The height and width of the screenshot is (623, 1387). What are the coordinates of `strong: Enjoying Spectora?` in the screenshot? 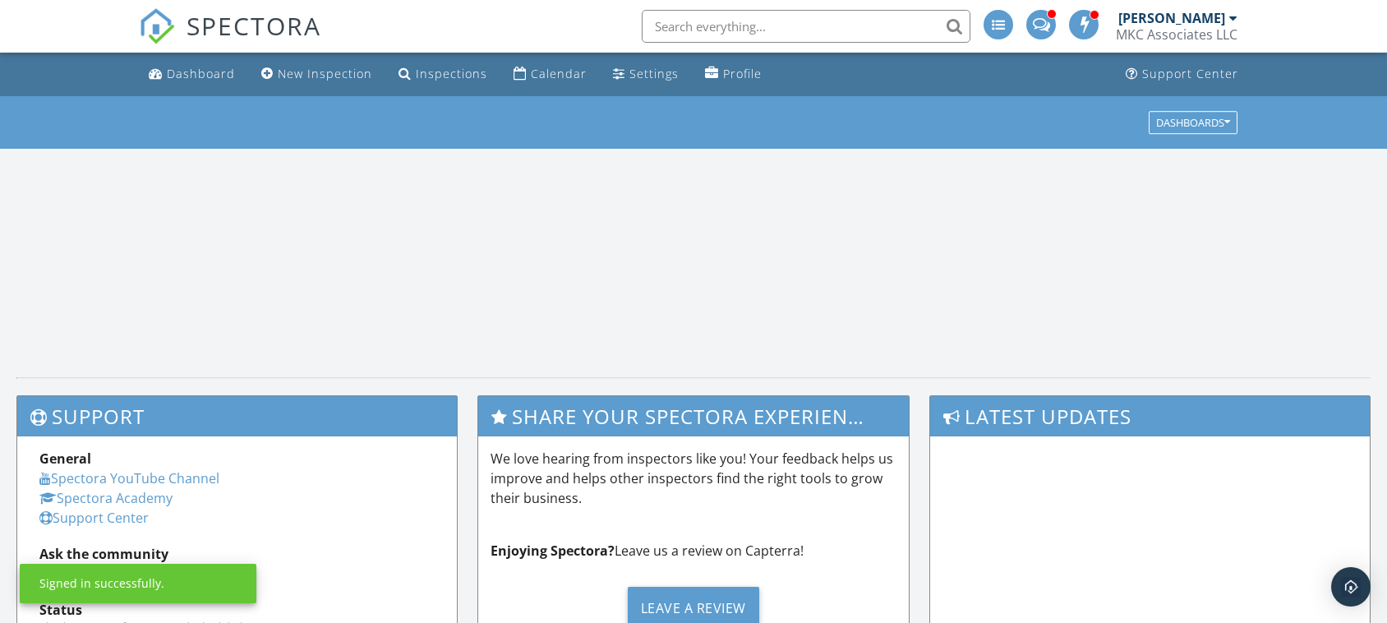 It's located at (552, 551).